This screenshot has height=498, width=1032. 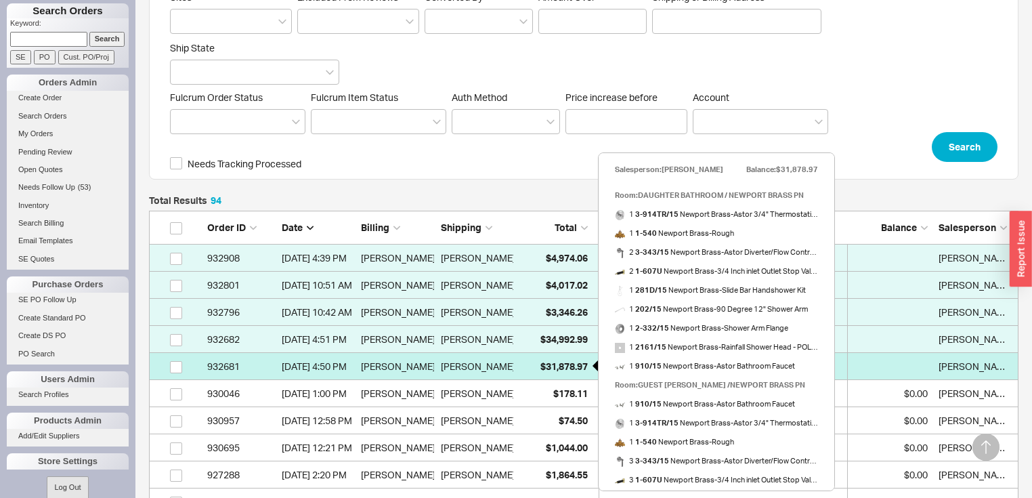 I want to click on img: 2-332_26_large_jxcvy1, so click(x=619, y=328).